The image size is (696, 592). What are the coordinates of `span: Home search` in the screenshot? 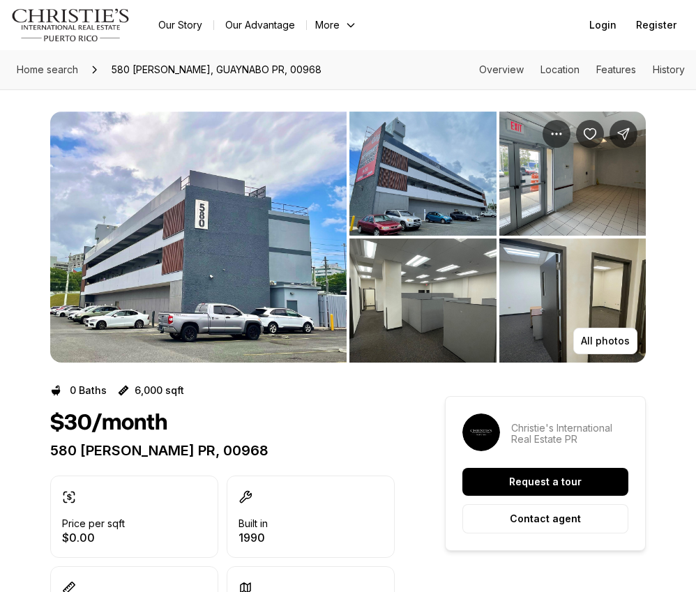 It's located at (47, 69).